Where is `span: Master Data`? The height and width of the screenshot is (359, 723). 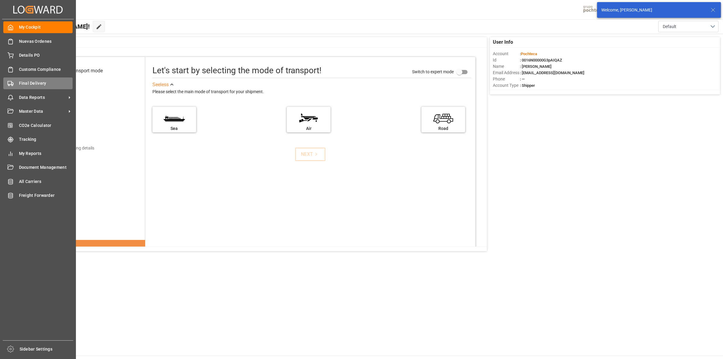
span: Master Data is located at coordinates (43, 111).